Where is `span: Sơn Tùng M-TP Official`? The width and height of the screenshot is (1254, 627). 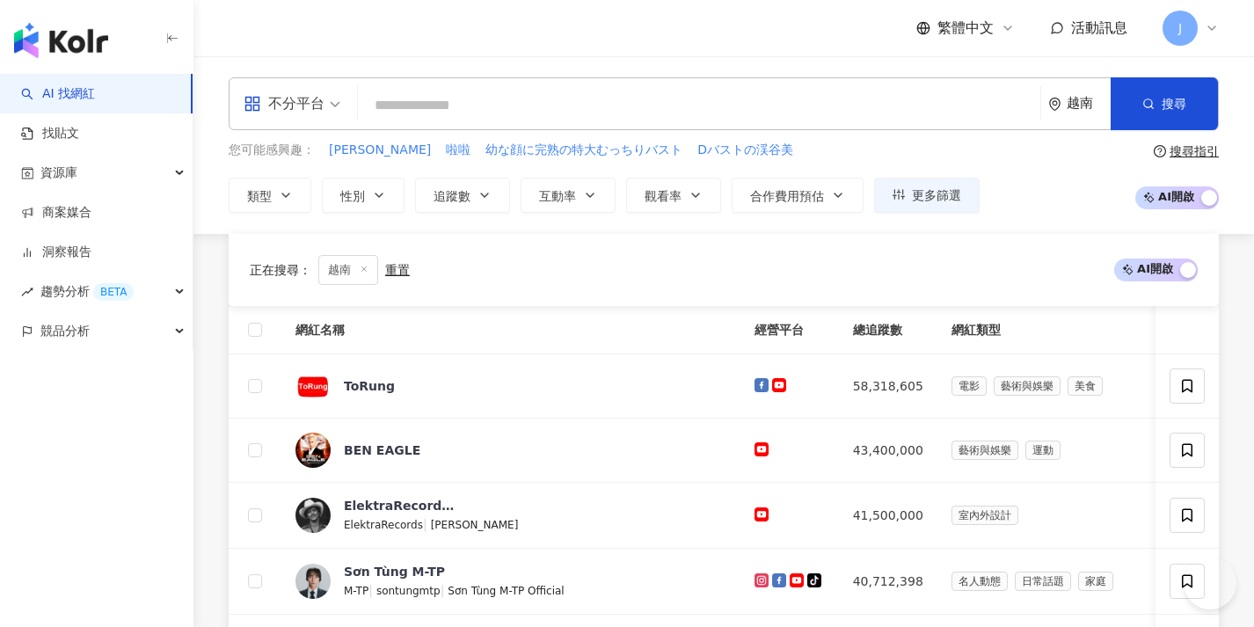 span: Sơn Tùng M-TP Official is located at coordinates (506, 591).